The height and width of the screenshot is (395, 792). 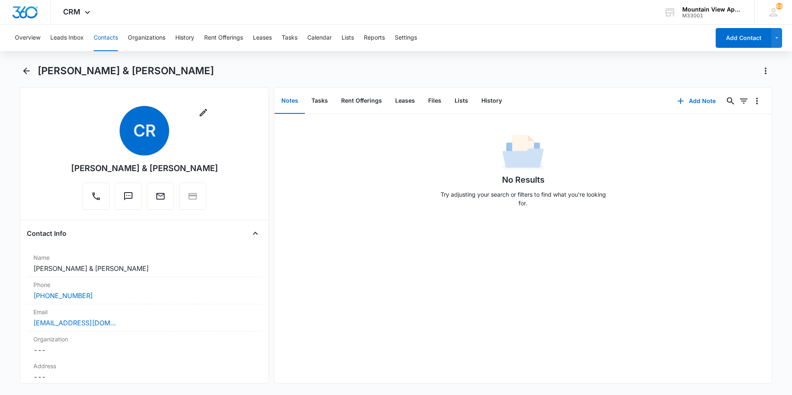 I want to click on label: Email, so click(x=144, y=312).